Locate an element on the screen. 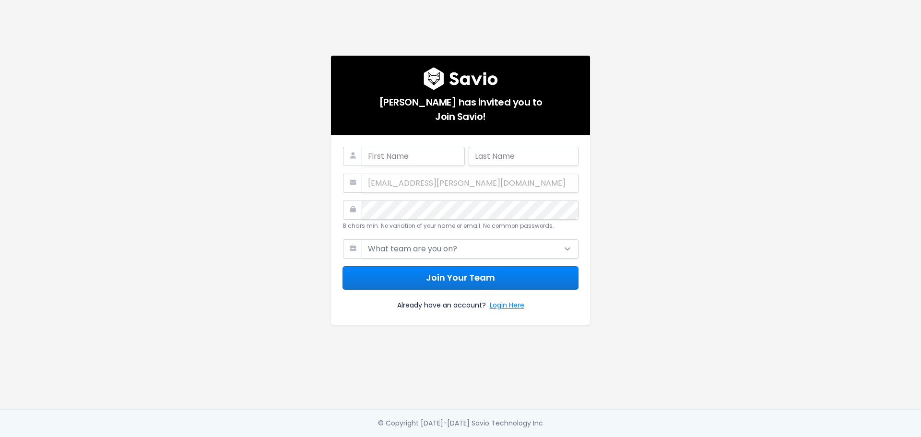 The height and width of the screenshot is (437, 921). input: First Name is located at coordinates (413, 156).